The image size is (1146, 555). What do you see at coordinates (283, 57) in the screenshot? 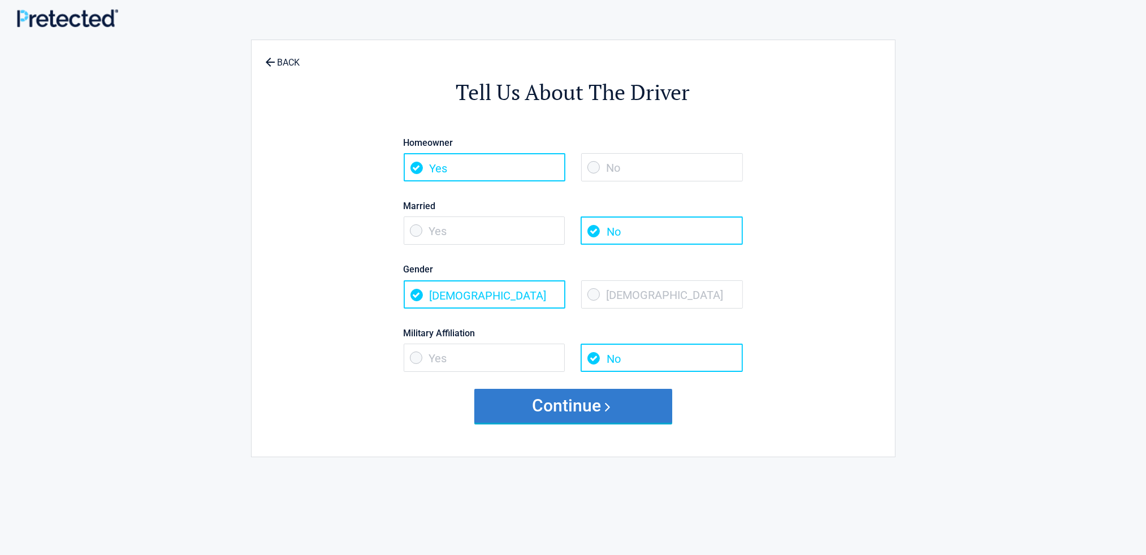
I see `a: BACK` at bounding box center [283, 57].